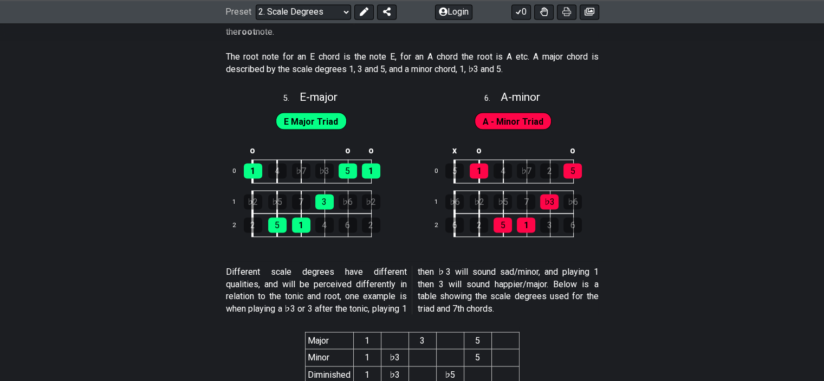 Image resolution: width=824 pixels, height=381 pixels. Describe the element at coordinates (364, 12) in the screenshot. I see `button: Edit Preset` at that location.